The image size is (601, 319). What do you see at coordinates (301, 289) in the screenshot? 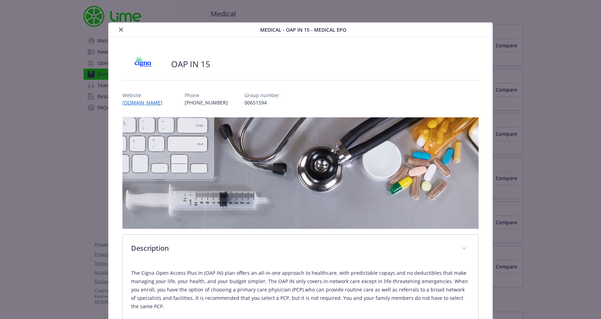
I see `p: The Cigna Open Access Plus In (OAP IN) plan offers an all-in-one approach to healthcare, with pre...` at bounding box center [301, 289].